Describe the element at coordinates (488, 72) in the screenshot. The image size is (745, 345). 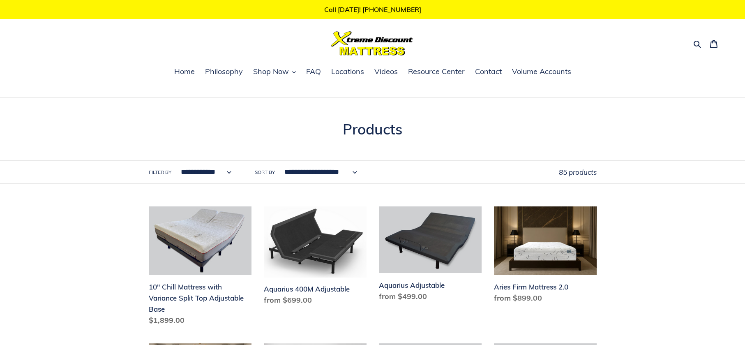
I see `span: Contact` at that location.